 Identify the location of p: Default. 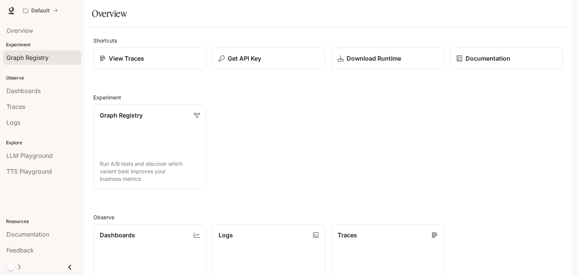
(40, 11).